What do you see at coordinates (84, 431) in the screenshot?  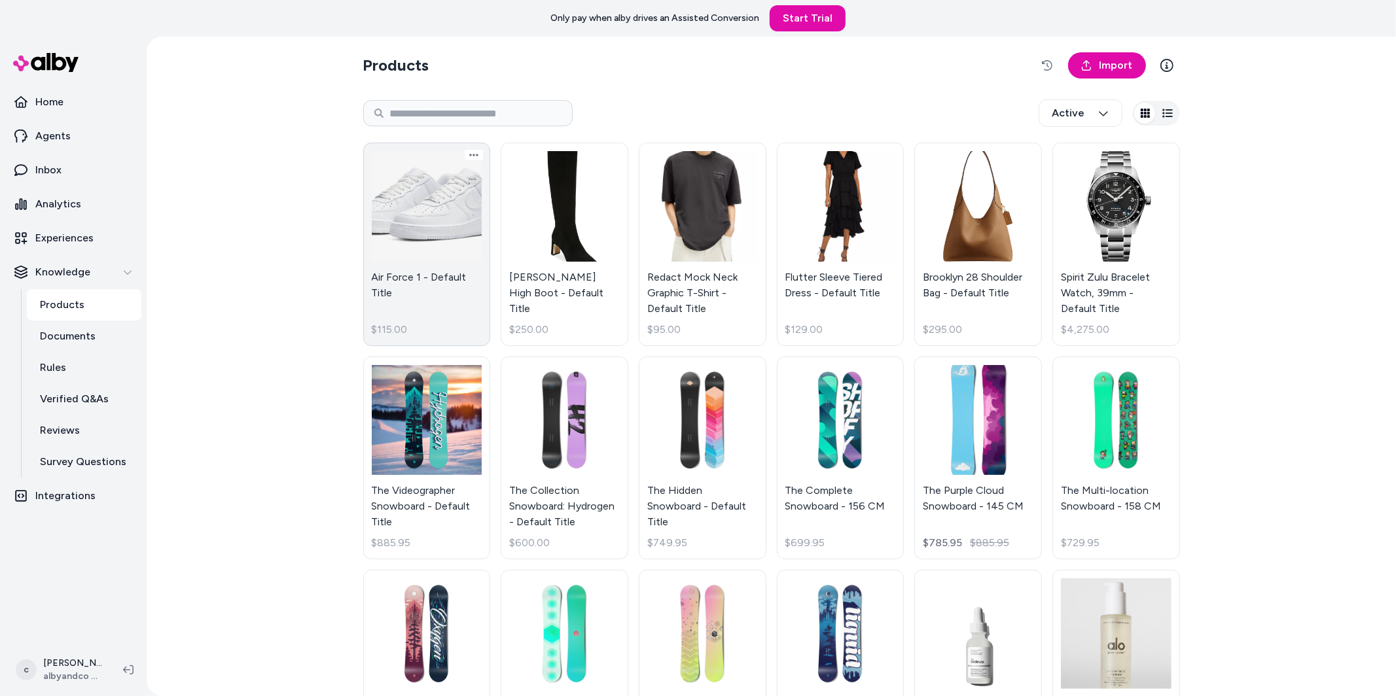 I see `a: Reviews` at bounding box center [84, 431].